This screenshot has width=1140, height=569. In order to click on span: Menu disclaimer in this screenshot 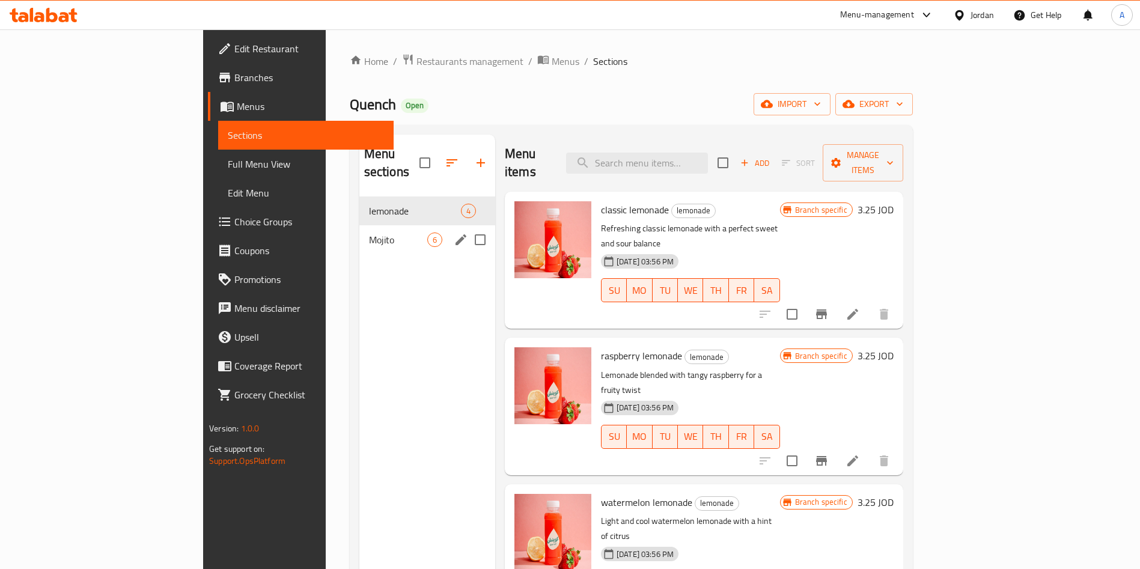, I will do `click(309, 308)`.